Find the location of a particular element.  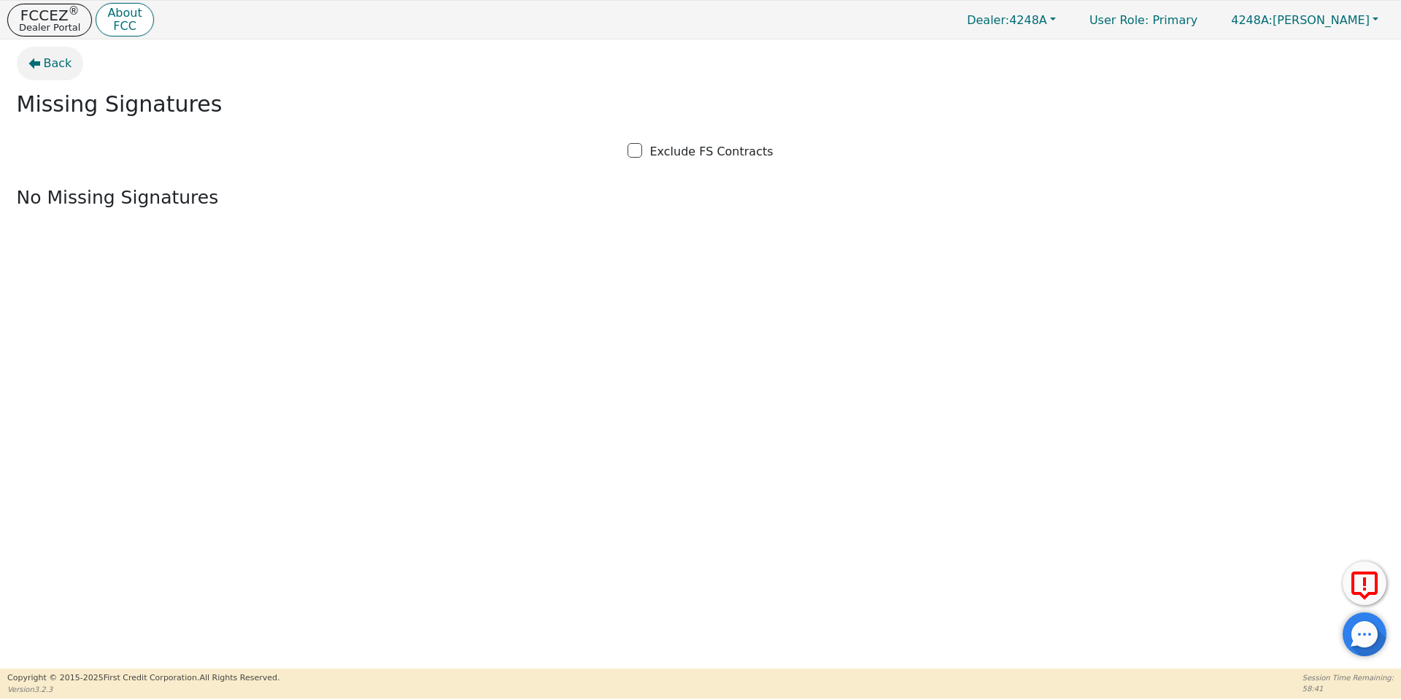

p: About is located at coordinates (124, 13).